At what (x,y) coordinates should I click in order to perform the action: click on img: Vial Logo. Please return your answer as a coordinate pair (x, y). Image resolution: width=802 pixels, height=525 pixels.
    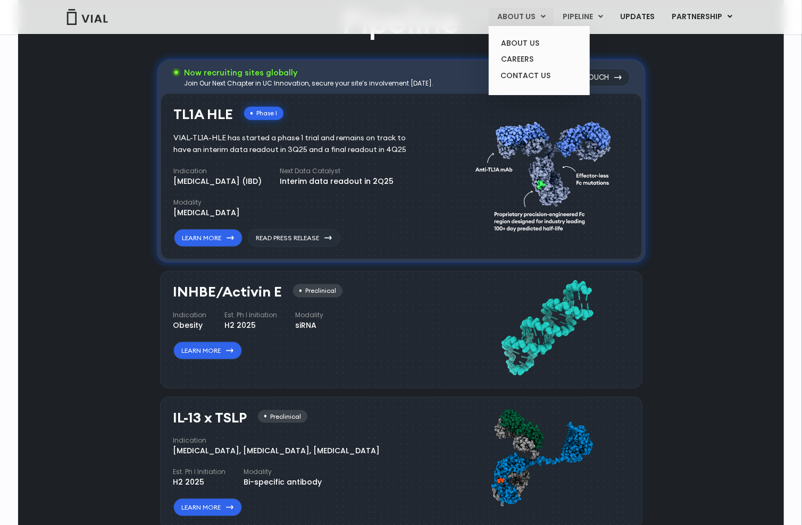
    Looking at the image, I should click on (87, 17).